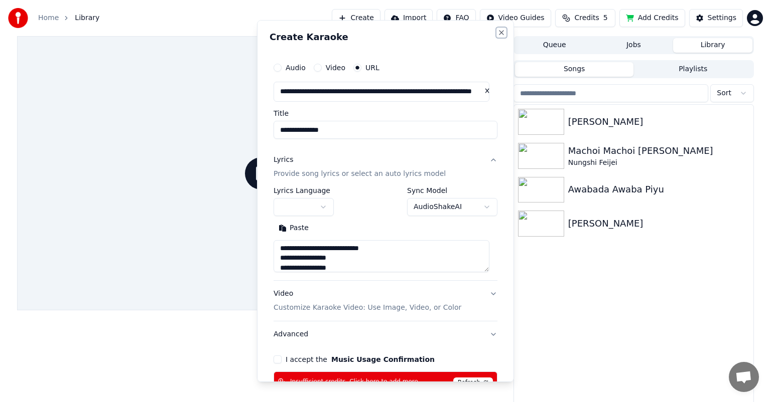  Describe the element at coordinates (367, 301) in the screenshot. I see `div: Video` at that location.